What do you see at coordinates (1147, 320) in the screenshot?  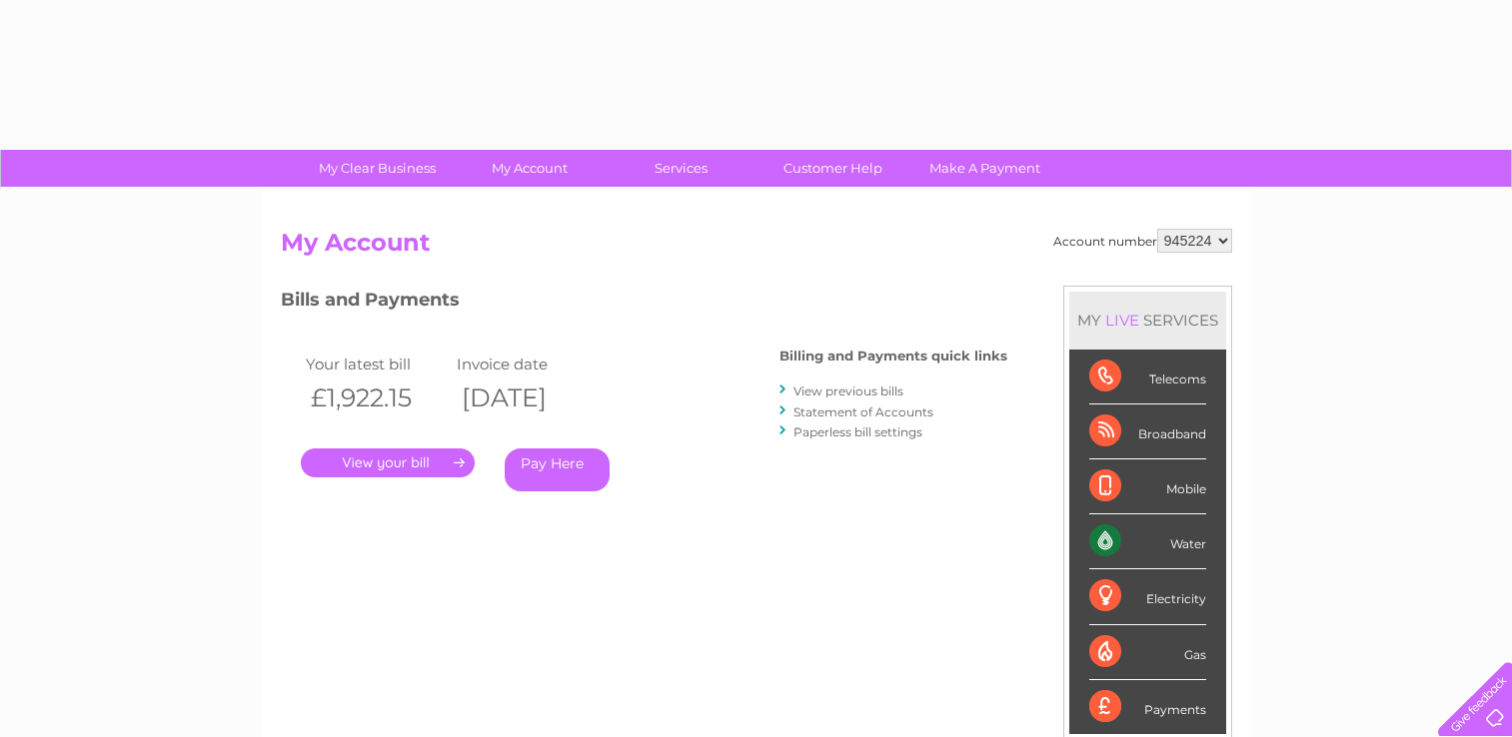 I see `div: MY SERVICES` at bounding box center [1147, 320].